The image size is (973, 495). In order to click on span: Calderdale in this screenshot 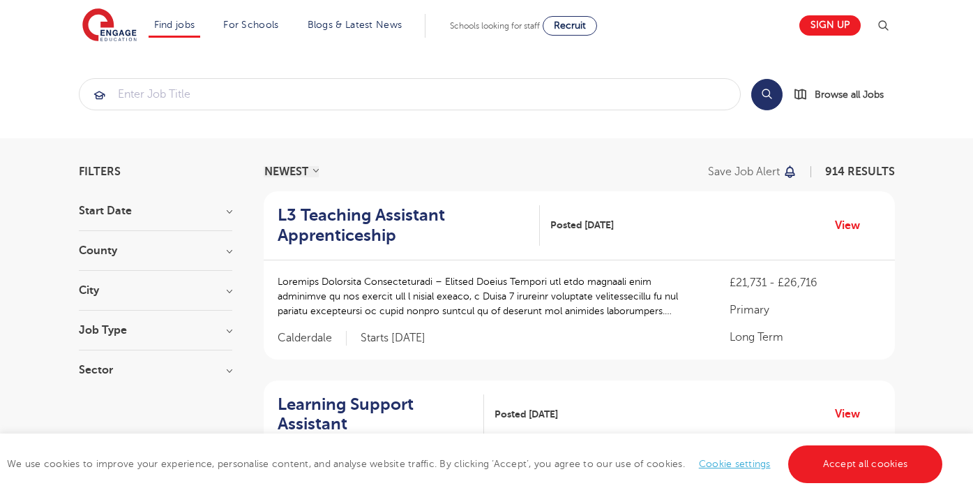, I will do `click(312, 338)`.